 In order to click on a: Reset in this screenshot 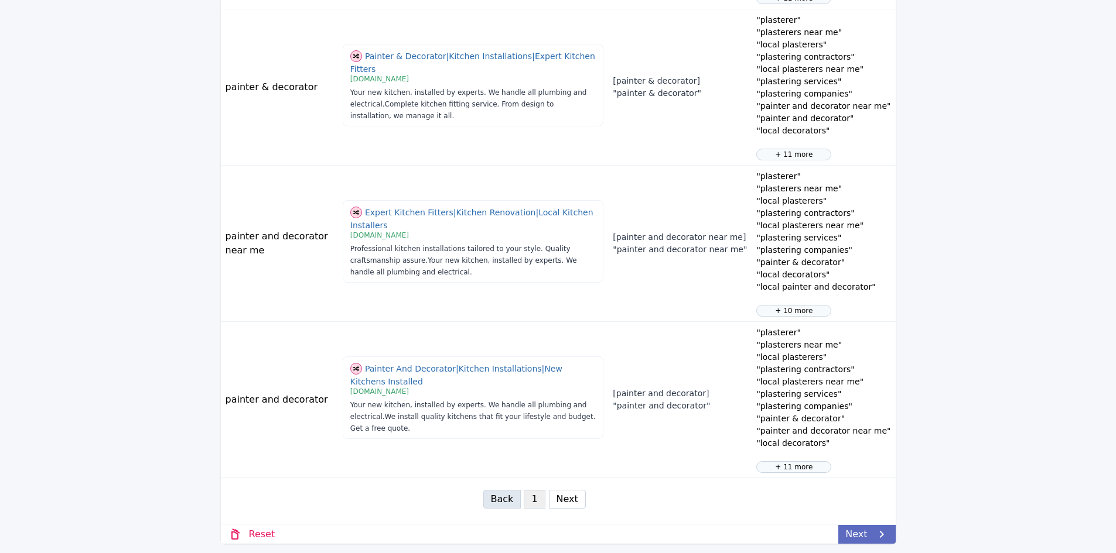, I will do `click(251, 535)`.